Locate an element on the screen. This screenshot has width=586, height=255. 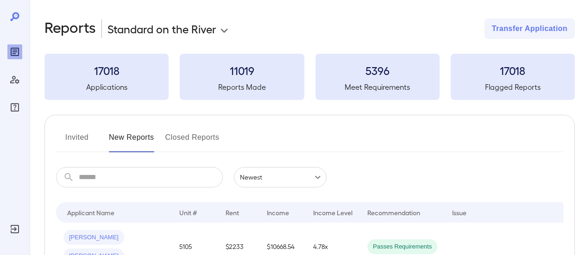
div: FAQ is located at coordinates (15, 108).